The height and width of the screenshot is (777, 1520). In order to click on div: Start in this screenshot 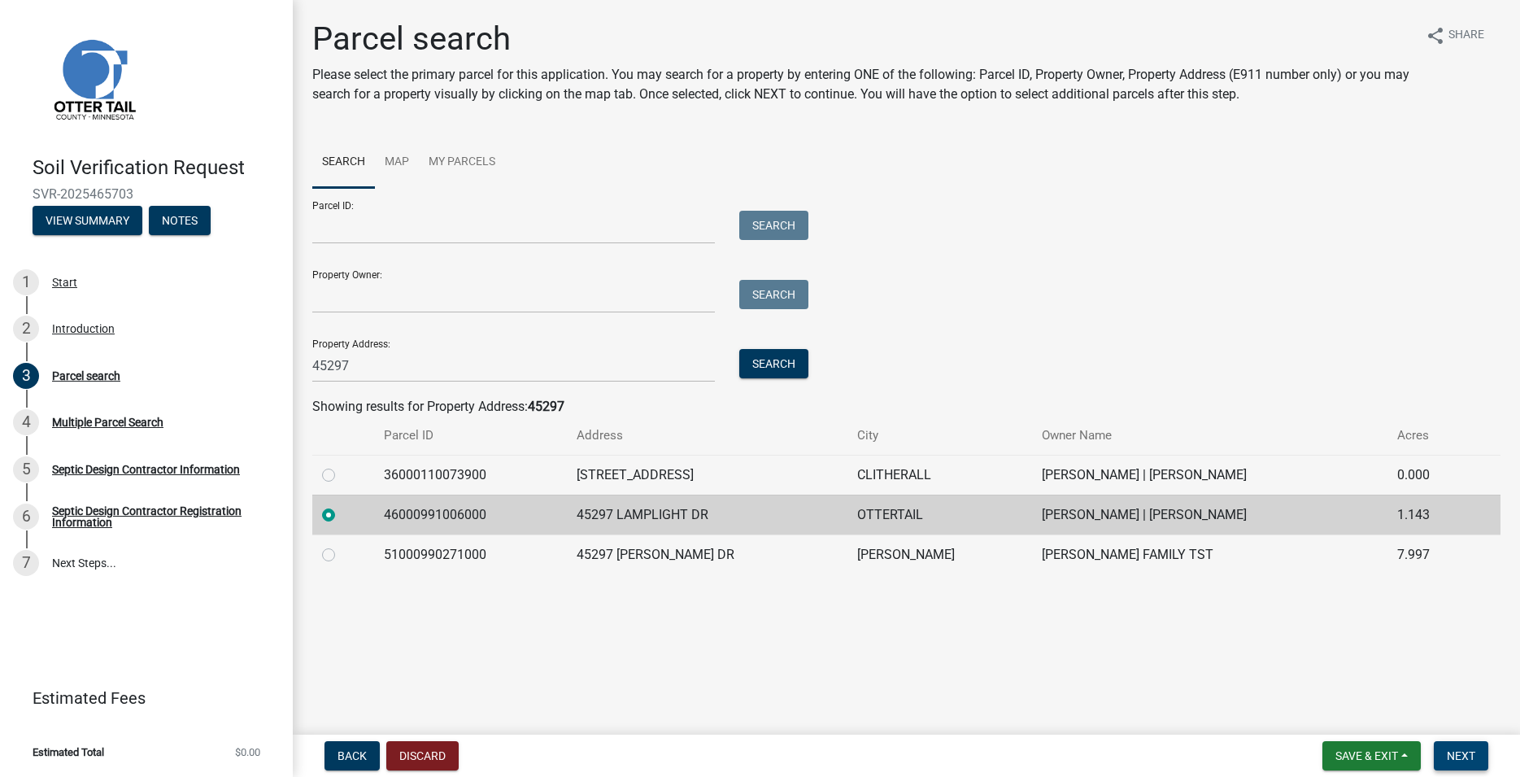, I will do `click(64, 282)`.